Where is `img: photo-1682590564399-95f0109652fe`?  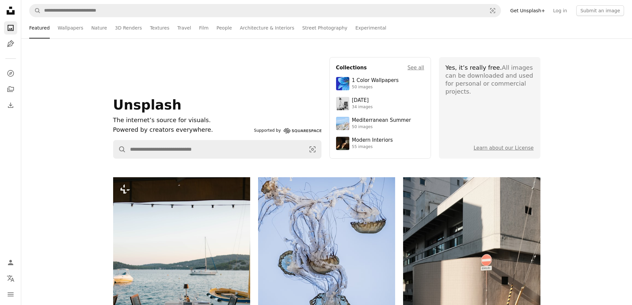 img: photo-1682590564399-95f0109652fe is located at coordinates (342, 103).